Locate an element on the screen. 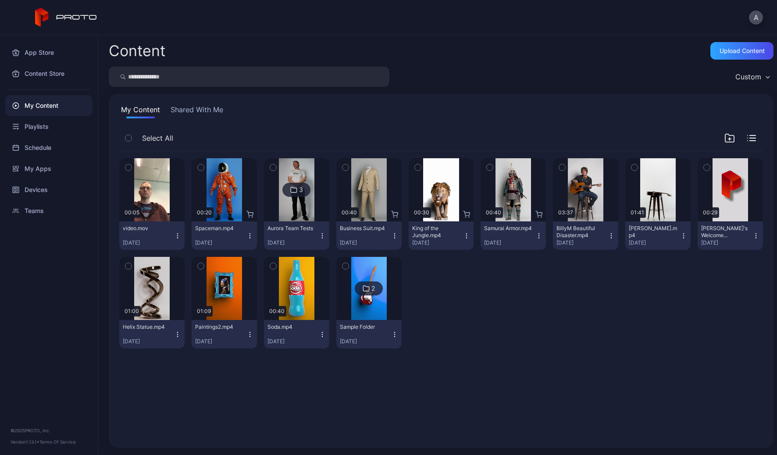  span: Version 1.13.1 • is located at coordinates (25, 442).